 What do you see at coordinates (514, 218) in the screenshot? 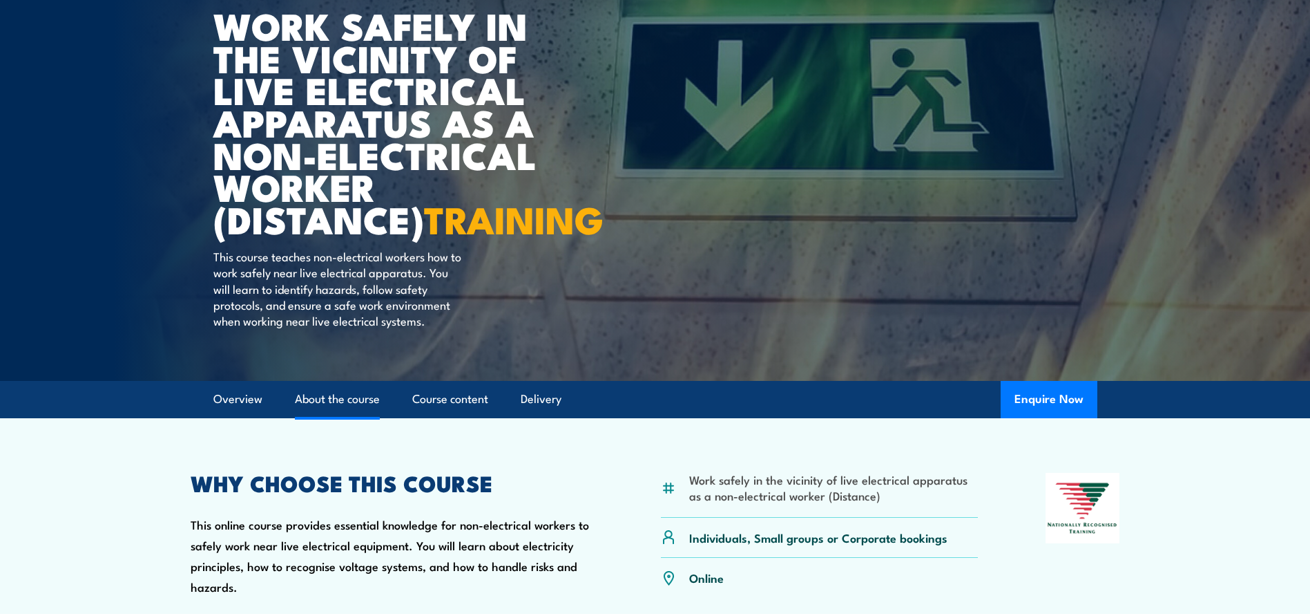
I see `strong: TRAINING` at bounding box center [514, 218].